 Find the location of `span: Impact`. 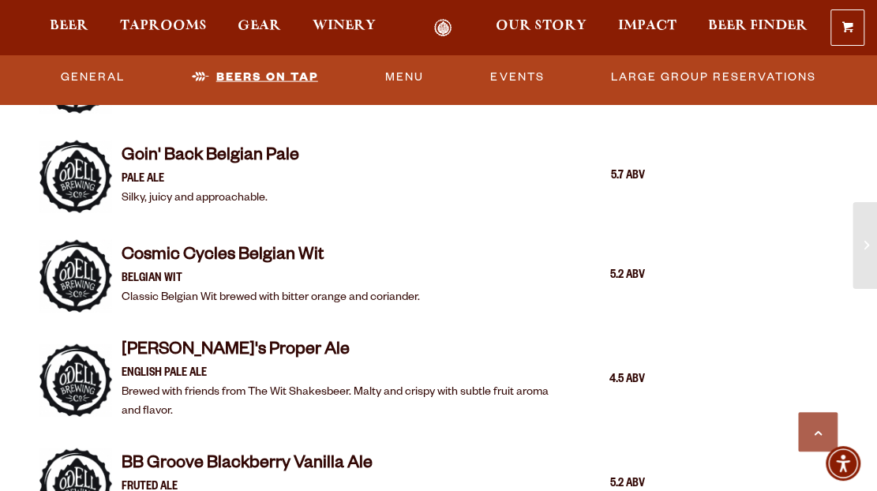

span: Impact is located at coordinates (648, 26).